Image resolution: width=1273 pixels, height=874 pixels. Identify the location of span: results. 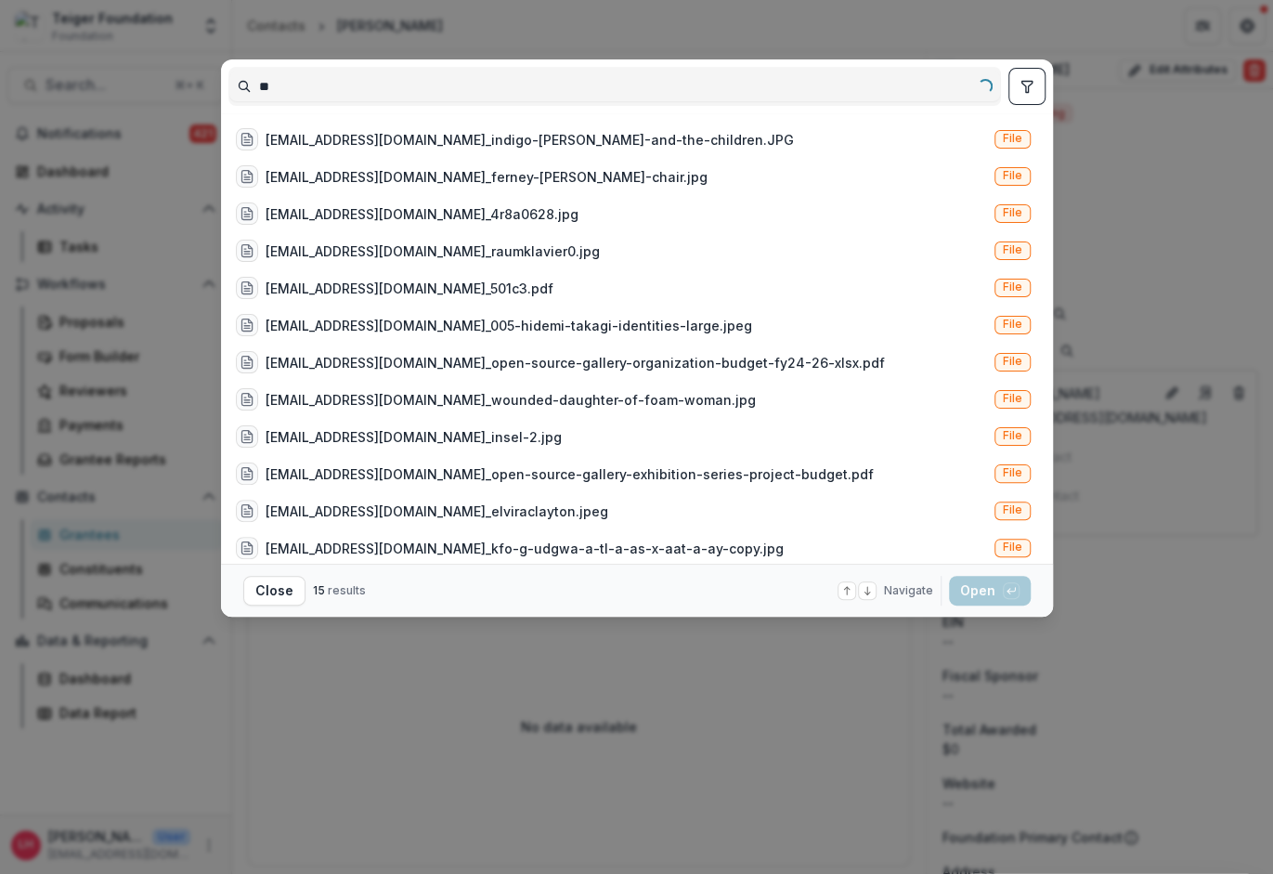
(346, 590).